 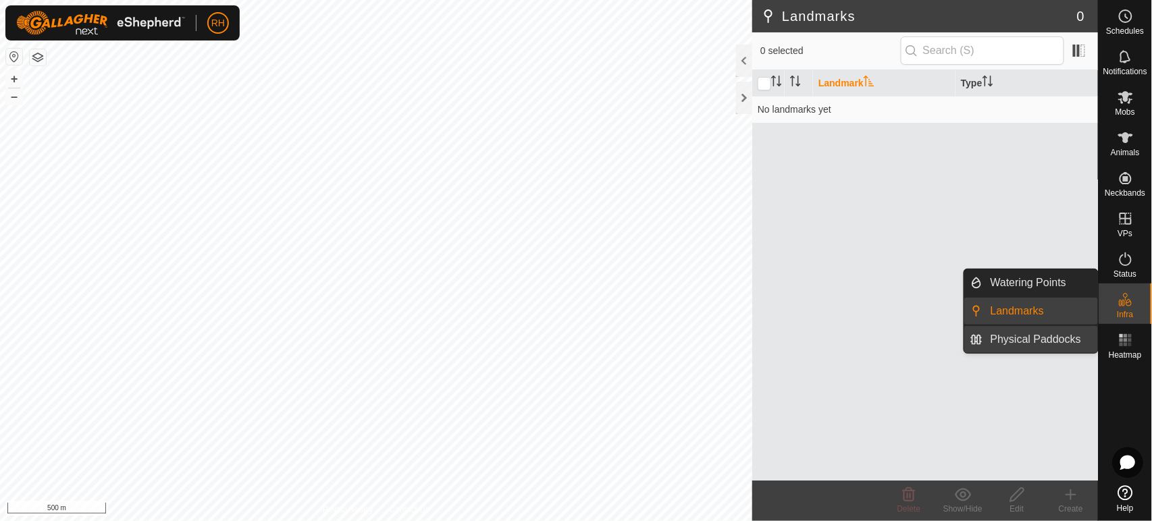 What do you see at coordinates (1017, 311) in the screenshot?
I see `span: Landmarks` at bounding box center [1017, 311].